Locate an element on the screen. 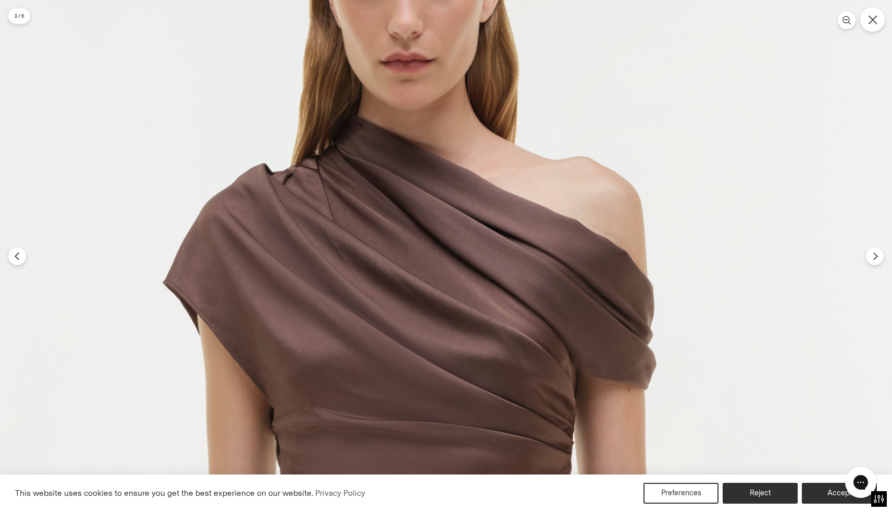 This screenshot has height=512, width=892. span: This website uses cookies to ensure you get the best experience on our website. is located at coordinates (164, 493).